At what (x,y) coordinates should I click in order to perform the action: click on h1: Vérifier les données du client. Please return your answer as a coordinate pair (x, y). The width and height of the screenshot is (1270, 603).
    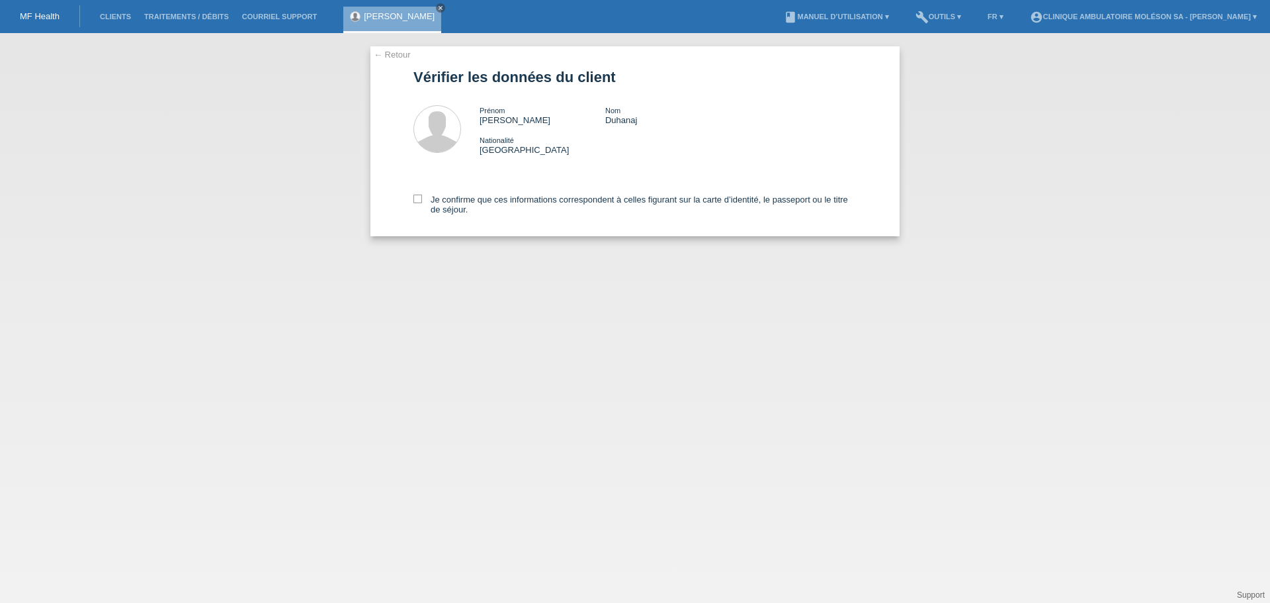
    Looking at the image, I should click on (635, 77).